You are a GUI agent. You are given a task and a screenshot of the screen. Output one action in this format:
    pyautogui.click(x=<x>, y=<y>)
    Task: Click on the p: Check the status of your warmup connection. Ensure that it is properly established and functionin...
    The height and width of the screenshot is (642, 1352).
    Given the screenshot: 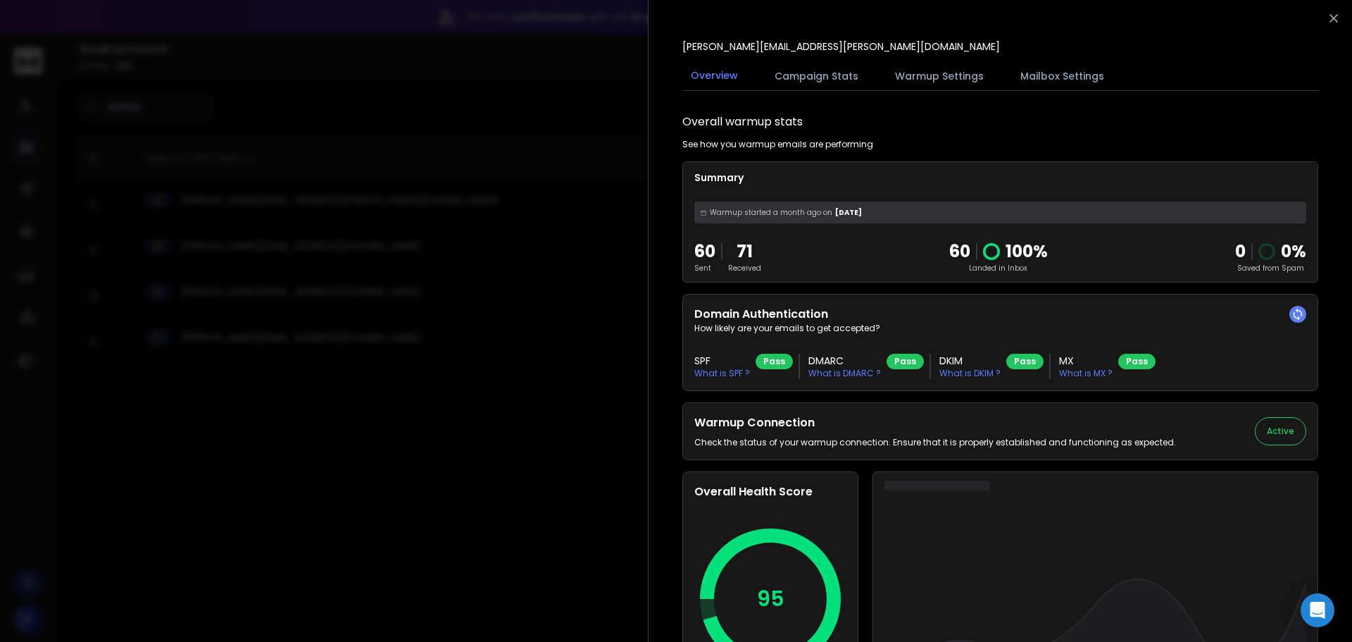 What is the action you would take?
    pyautogui.click(x=935, y=442)
    